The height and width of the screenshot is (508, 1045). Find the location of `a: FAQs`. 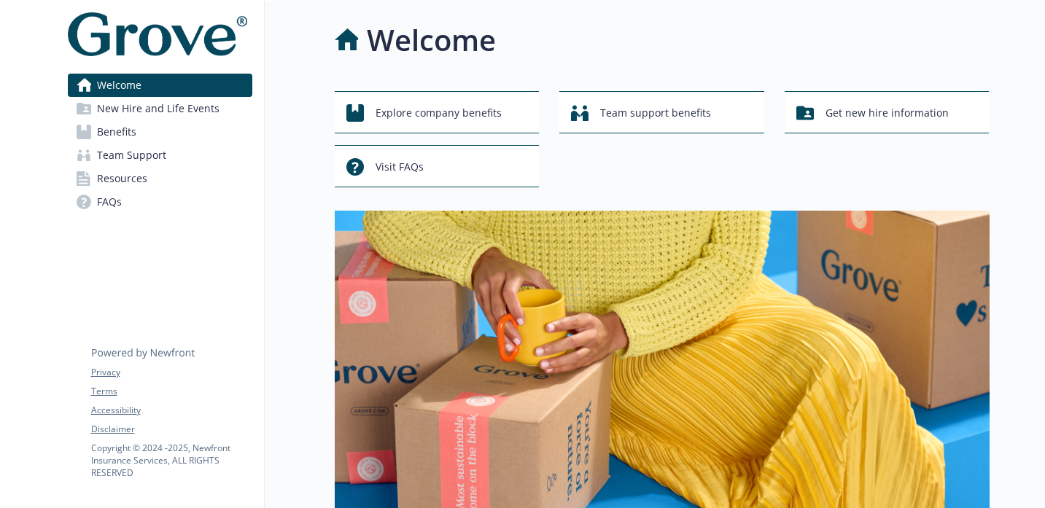

a: FAQs is located at coordinates (160, 202).